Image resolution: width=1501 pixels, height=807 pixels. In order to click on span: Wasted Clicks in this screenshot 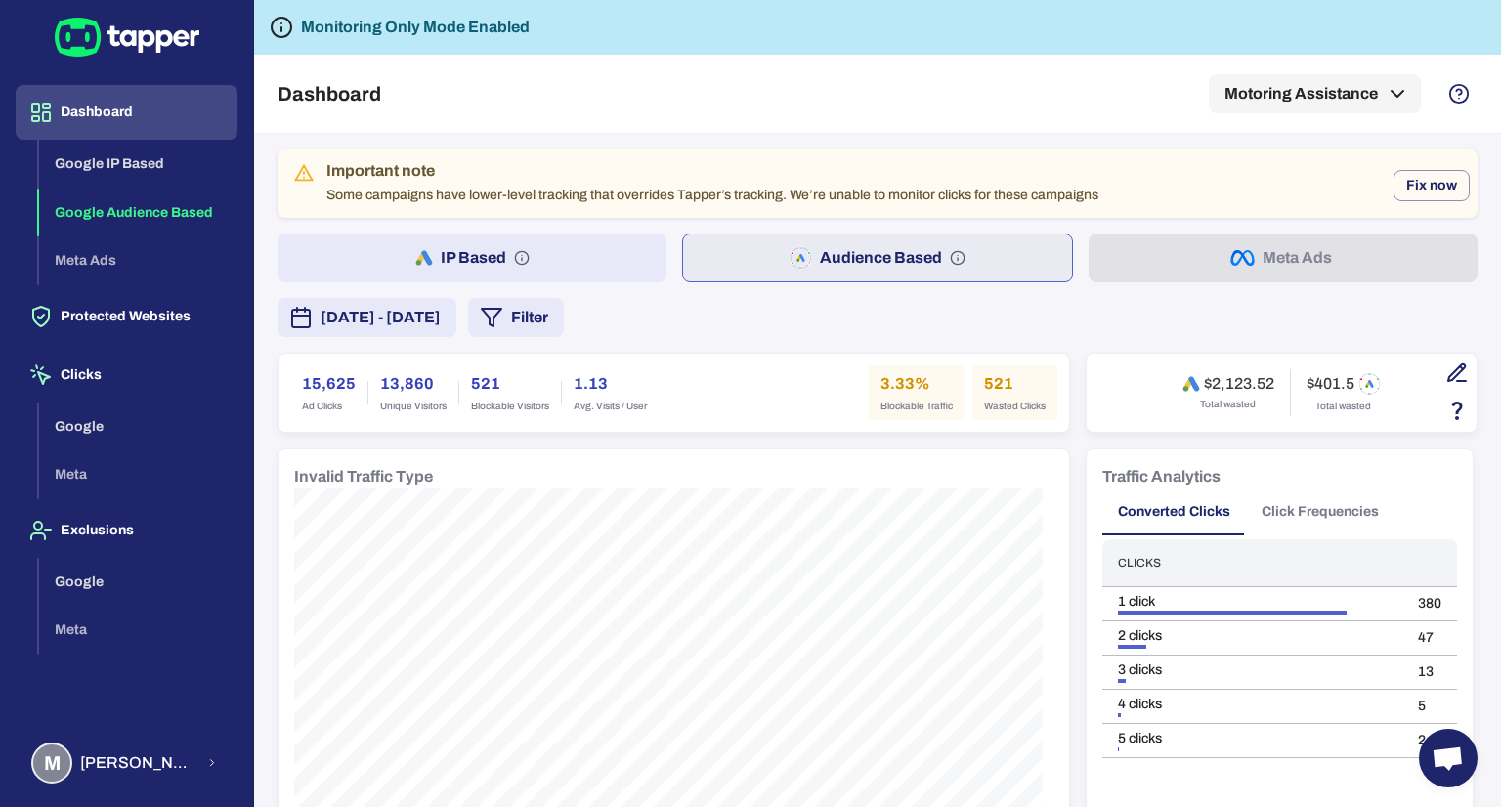, I will do `click(1014, 406)`.